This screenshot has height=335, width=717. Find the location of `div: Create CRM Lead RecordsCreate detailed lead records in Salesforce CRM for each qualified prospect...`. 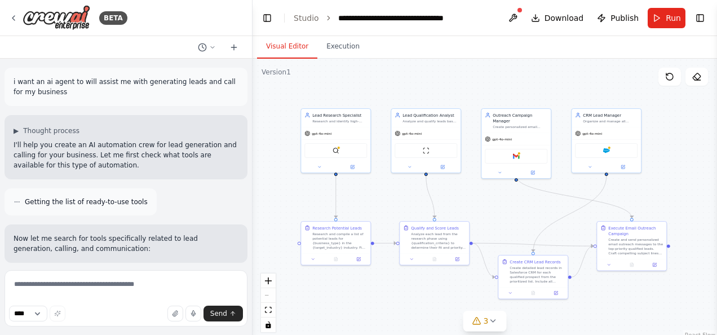

div: Create CRM Lead RecordsCreate detailed lead records in Salesforce CRM for each qualified prospect... is located at coordinates (533, 277).